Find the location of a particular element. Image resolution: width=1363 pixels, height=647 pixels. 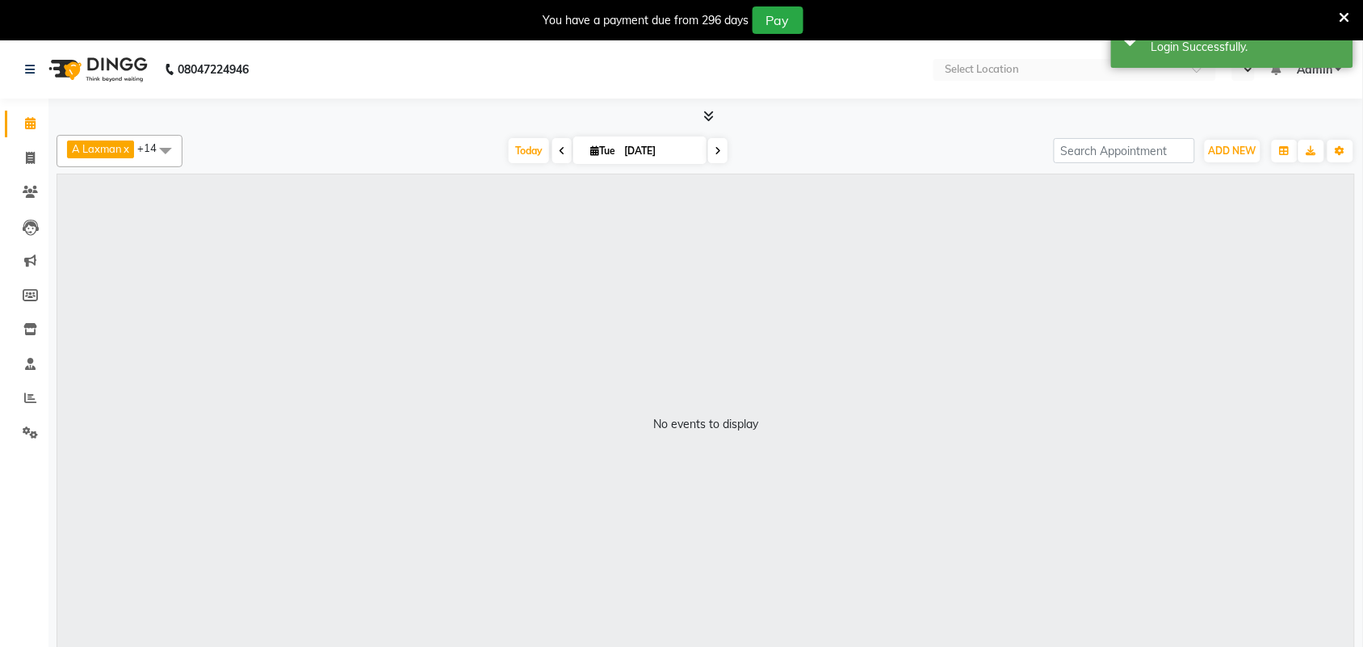

div: No events to display is located at coordinates (706, 424).